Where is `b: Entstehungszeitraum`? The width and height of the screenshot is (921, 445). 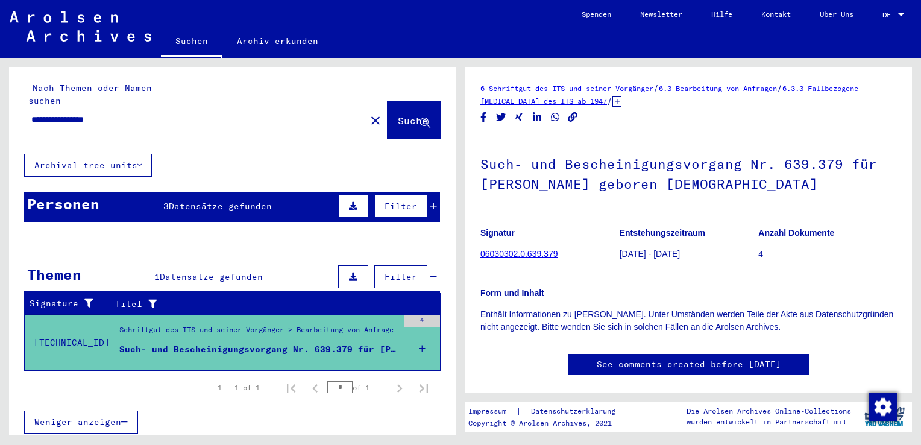
b: Entstehungszeitraum is located at coordinates (663, 233).